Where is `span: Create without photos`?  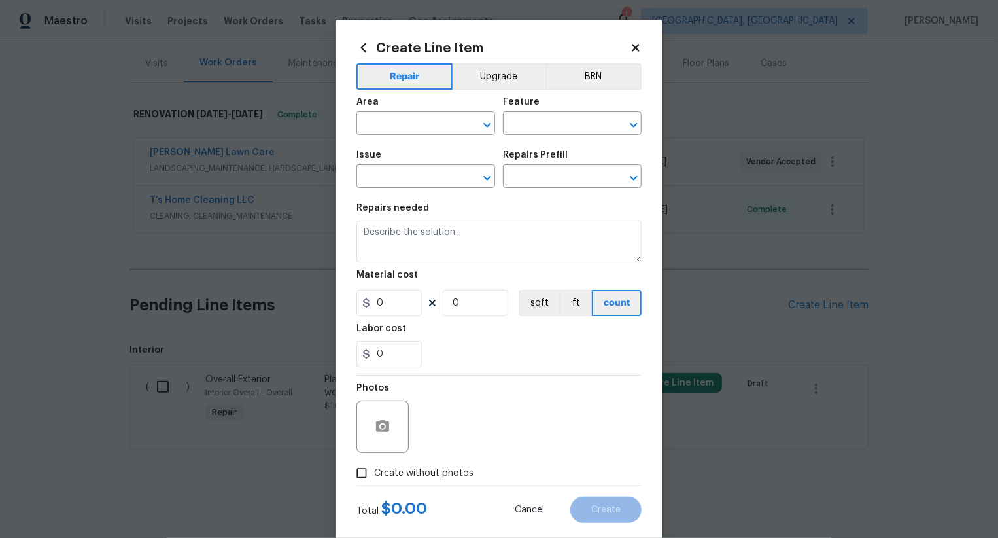
span: Create without photos is located at coordinates (424, 473).